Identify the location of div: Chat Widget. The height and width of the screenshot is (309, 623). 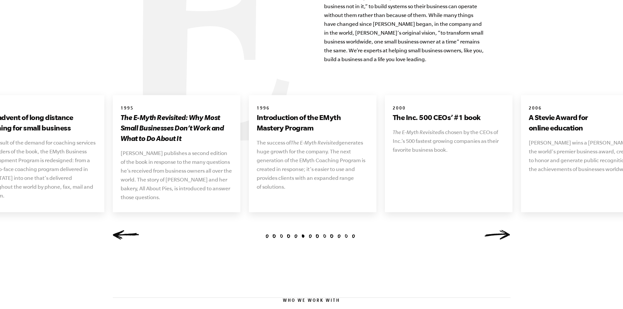
(550, 285).